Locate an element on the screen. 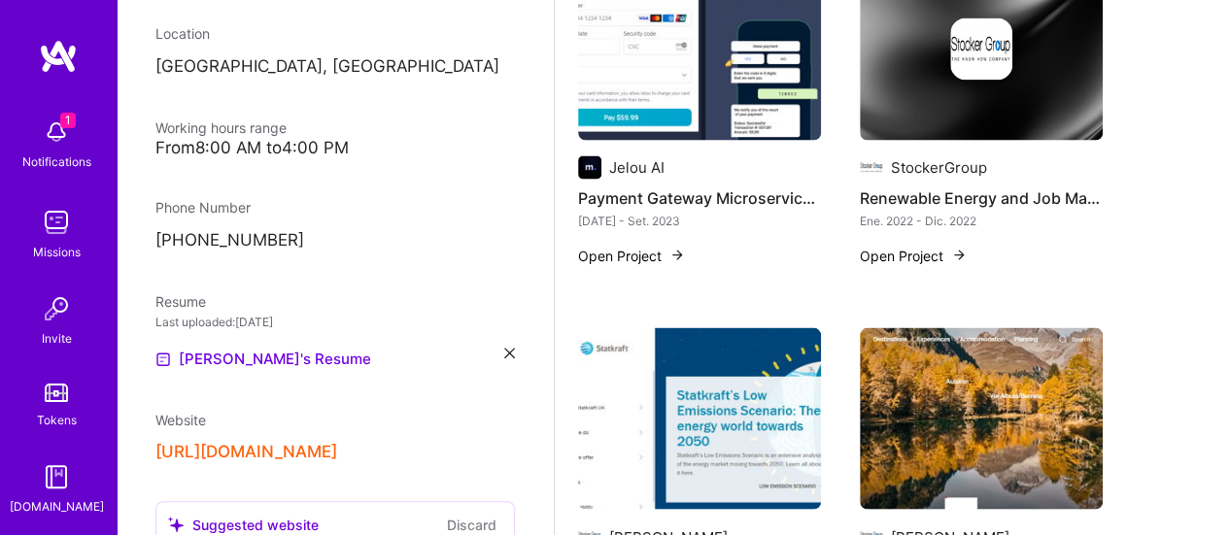 Image resolution: width=1229 pixels, height=535 pixels. i: icon SuggestedTeams is located at coordinates (176, 525).